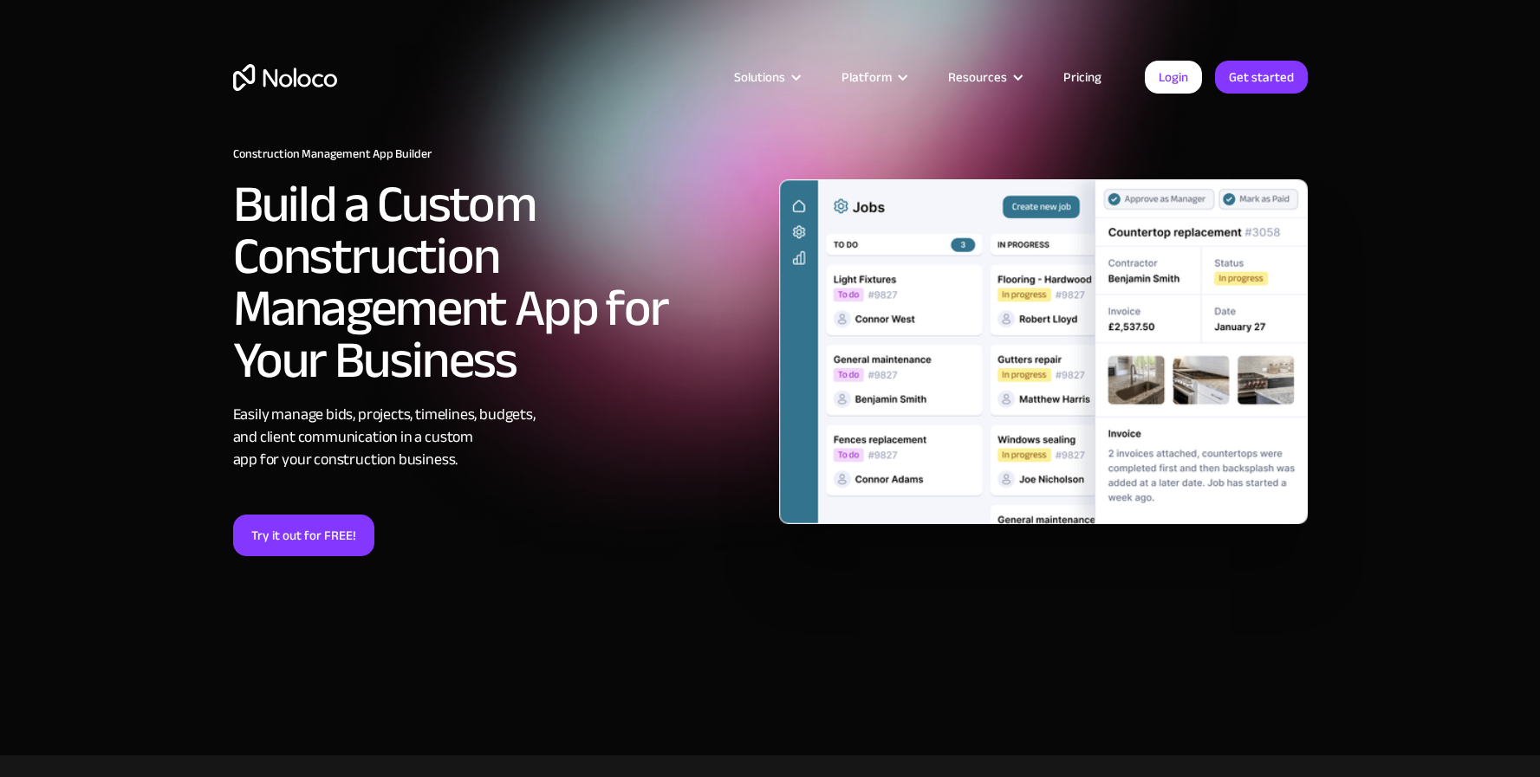  Describe the element at coordinates (285, 77) in the screenshot. I see `a: home` at that location.